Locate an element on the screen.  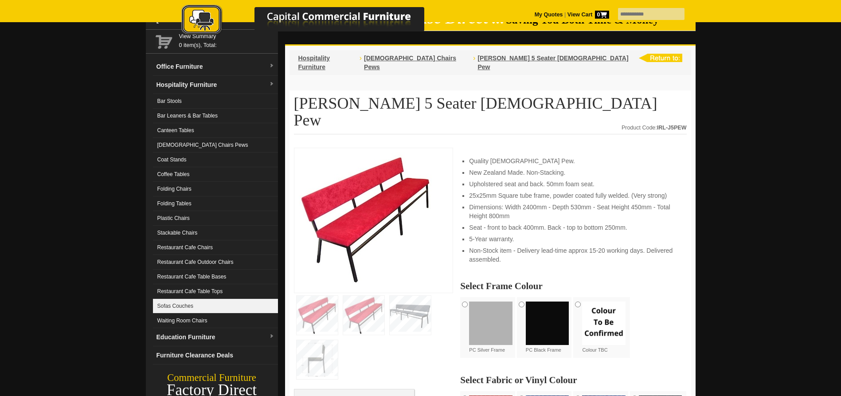
img: Capital Commercial Furniture Logo is located at coordinates (312, 20).